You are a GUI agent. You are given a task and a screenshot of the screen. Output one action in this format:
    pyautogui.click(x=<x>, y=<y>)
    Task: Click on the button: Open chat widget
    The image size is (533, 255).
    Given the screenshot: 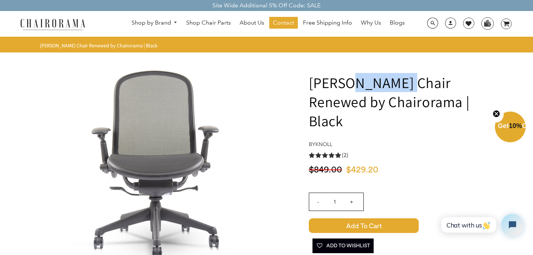 What is the action you would take?
    pyautogui.click(x=80, y=17)
    